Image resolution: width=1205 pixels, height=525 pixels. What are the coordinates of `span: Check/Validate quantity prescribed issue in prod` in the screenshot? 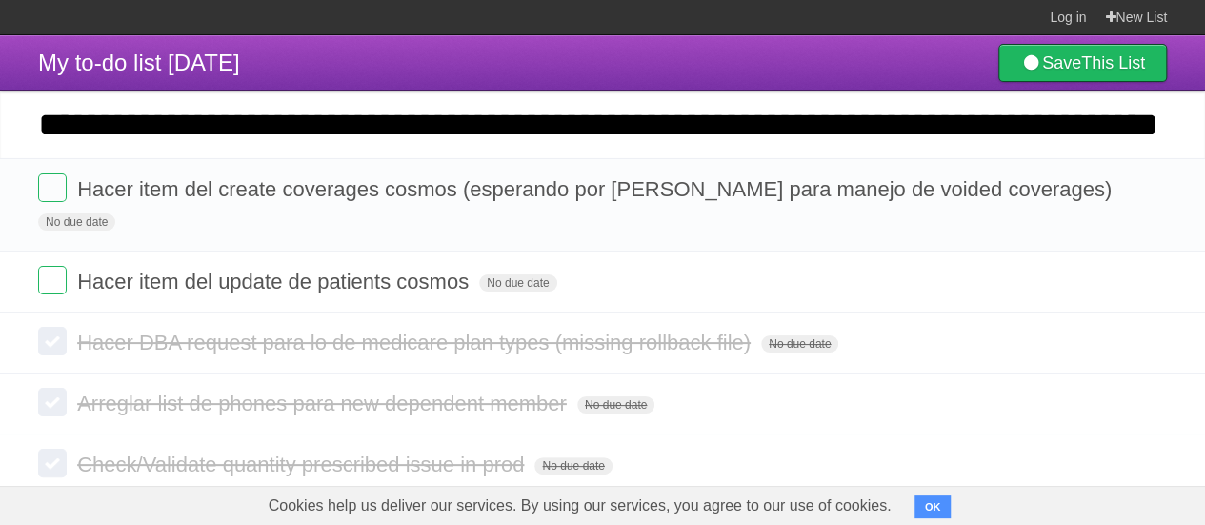 It's located at (303, 464).